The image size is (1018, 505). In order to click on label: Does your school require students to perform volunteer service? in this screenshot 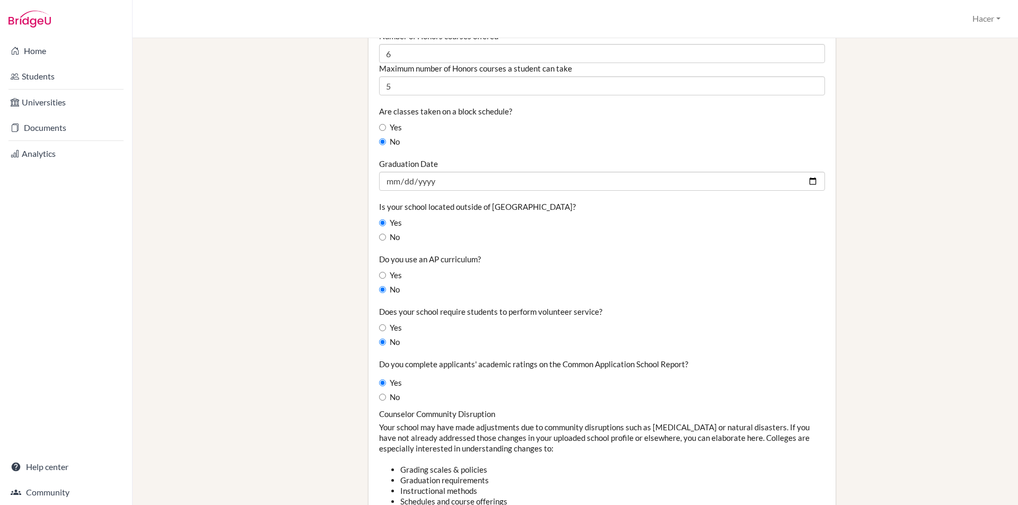, I will do `click(490, 312)`.